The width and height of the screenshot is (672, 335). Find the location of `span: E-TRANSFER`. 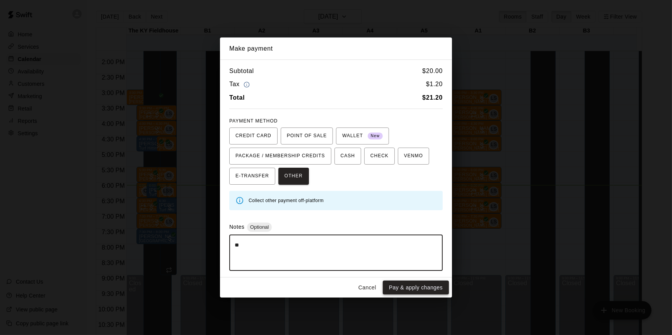

span: E-TRANSFER is located at coordinates (252, 176).